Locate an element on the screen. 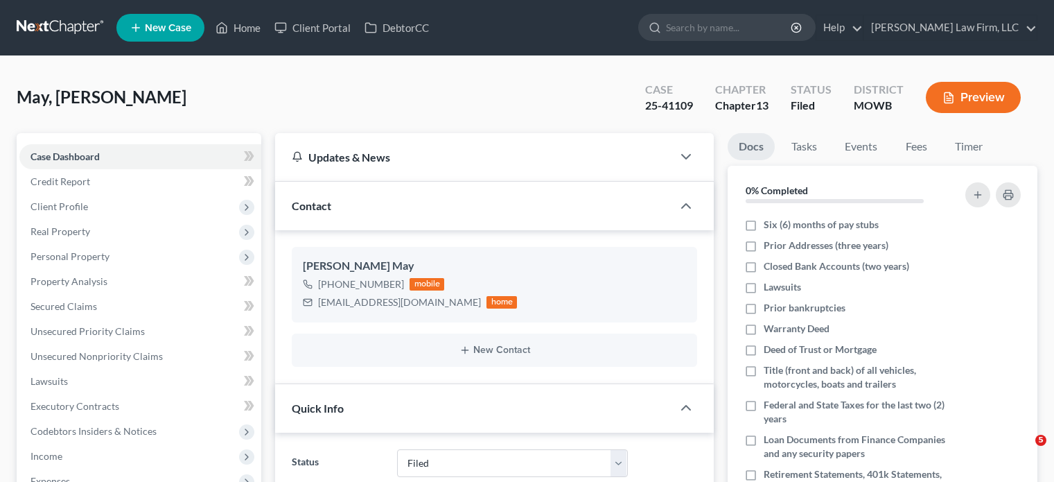 The height and width of the screenshot is (482, 1054). div: Case is located at coordinates (669, 89).